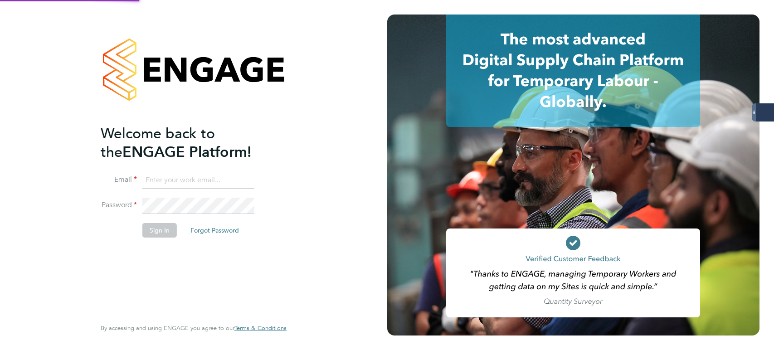  What do you see at coordinates (260, 328) in the screenshot?
I see `a: Terms & Conditions` at bounding box center [260, 328].